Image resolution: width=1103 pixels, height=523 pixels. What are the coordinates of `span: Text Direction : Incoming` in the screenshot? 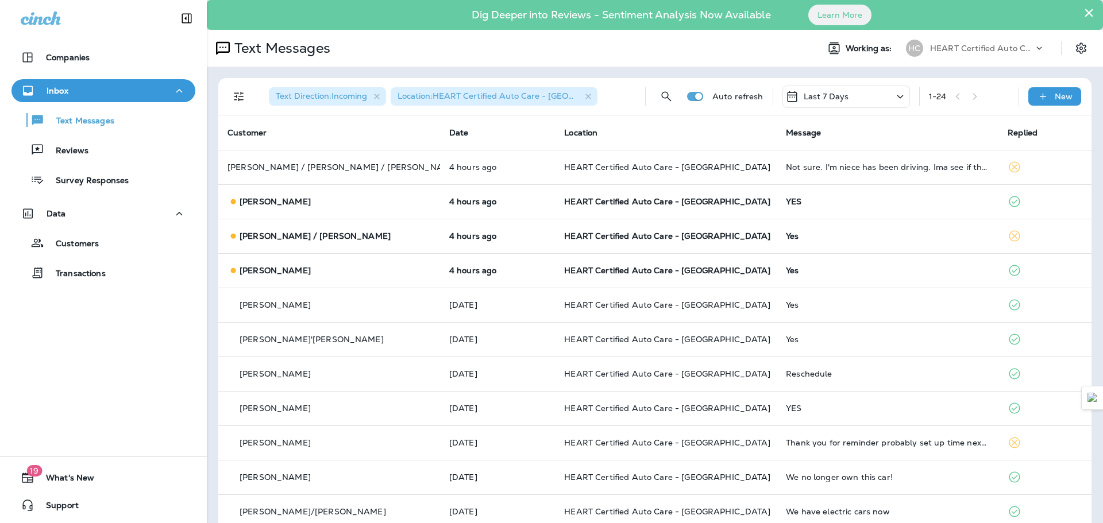 It's located at (321, 96).